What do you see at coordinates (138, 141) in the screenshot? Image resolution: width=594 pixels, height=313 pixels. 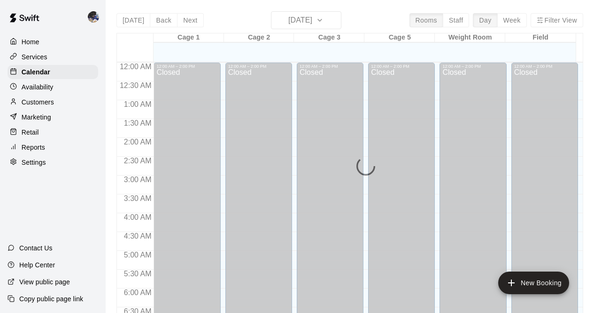 I see `span: 2:00 AM` at bounding box center [138, 141].